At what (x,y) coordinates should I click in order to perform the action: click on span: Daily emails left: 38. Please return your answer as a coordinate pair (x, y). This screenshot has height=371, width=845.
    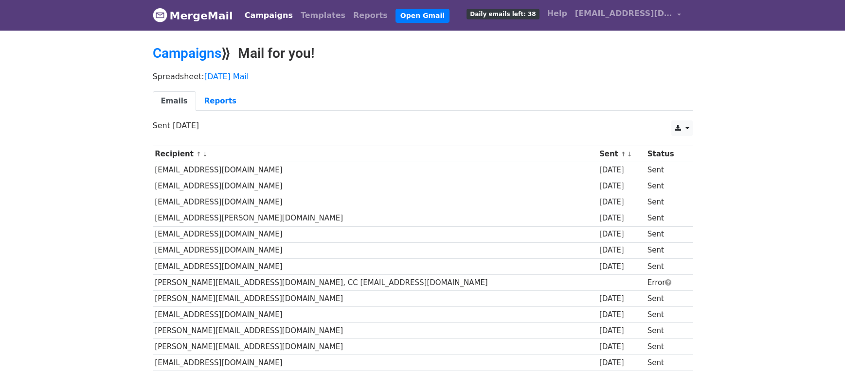
    Looking at the image, I should click on (502, 14).